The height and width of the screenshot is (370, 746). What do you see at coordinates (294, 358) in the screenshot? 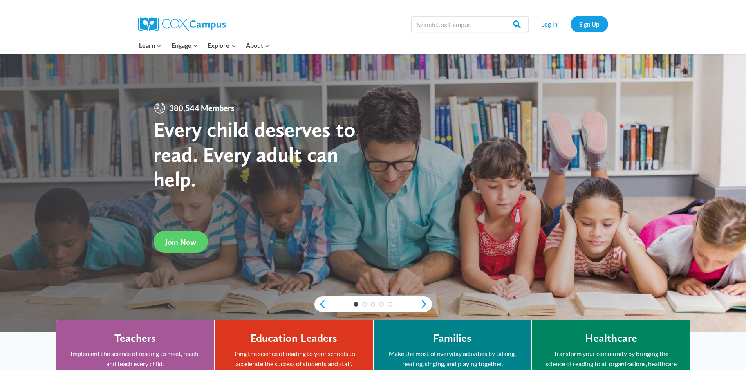
I see `p: Bring the science of reading to your schools to accelerate the success of students and staff.` at bounding box center [294, 358].